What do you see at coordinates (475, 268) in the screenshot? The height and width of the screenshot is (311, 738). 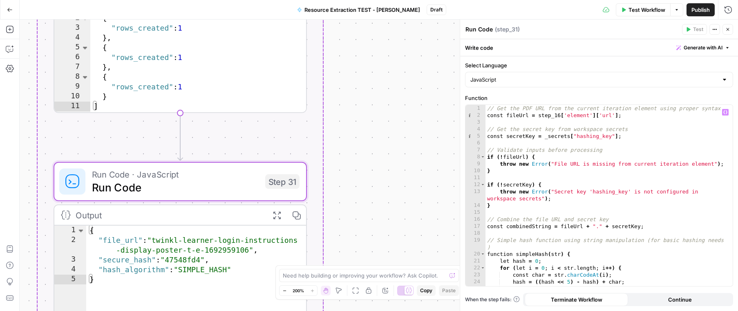 I see `div: 22` at bounding box center [475, 268].